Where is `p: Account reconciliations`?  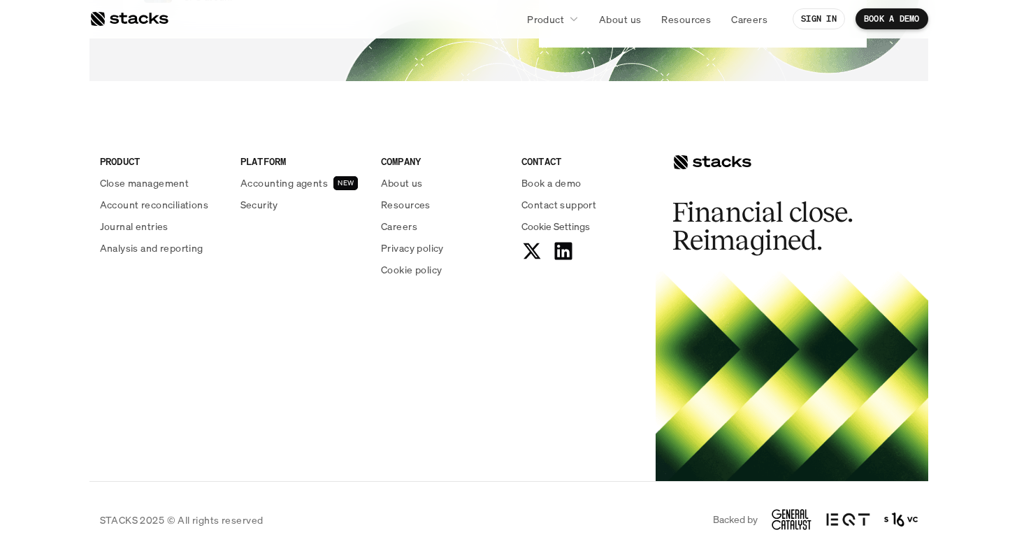 p: Account reconciliations is located at coordinates (155, 204).